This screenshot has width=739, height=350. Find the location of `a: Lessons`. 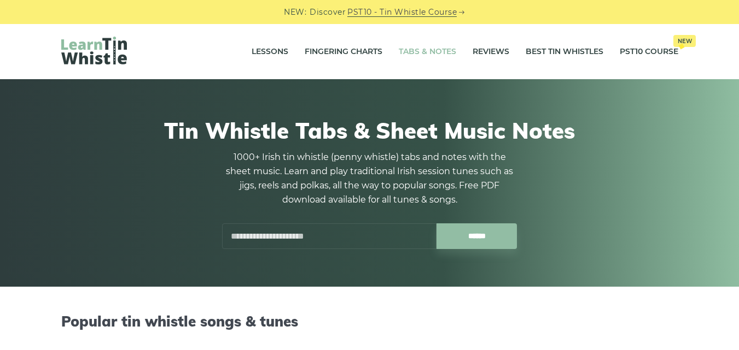

a: Lessons is located at coordinates (270, 52).